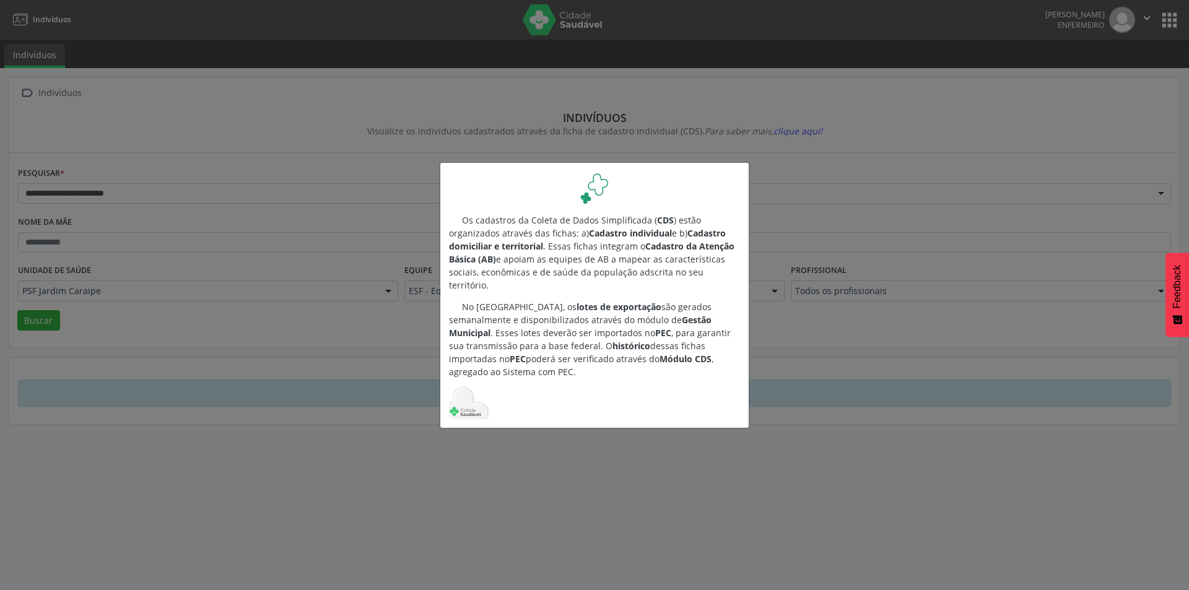  Describe the element at coordinates (587, 240) in the screenshot. I see `b: Cadastro domiciliar e territorial` at that location.